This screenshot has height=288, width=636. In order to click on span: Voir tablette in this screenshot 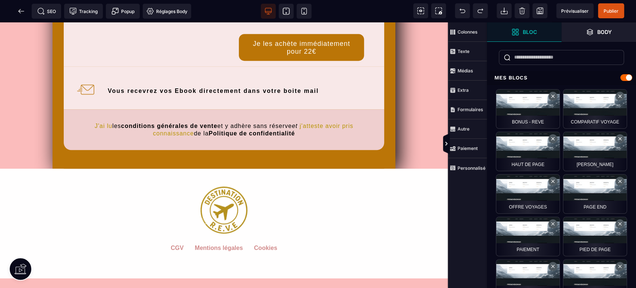, I will do `click(286, 11)`.